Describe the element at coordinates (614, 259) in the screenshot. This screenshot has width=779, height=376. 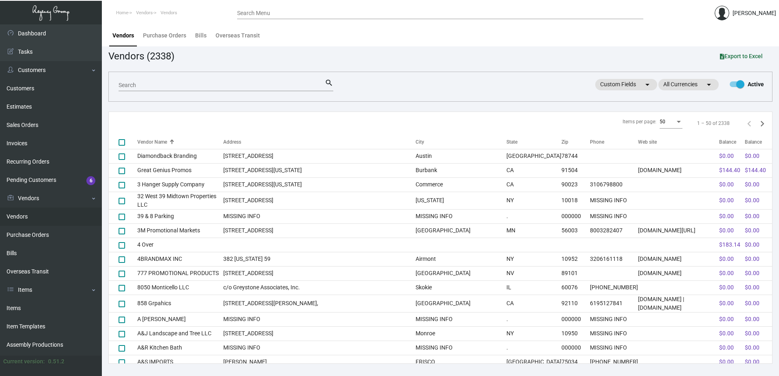
I see `td: 3206161118` at that location.